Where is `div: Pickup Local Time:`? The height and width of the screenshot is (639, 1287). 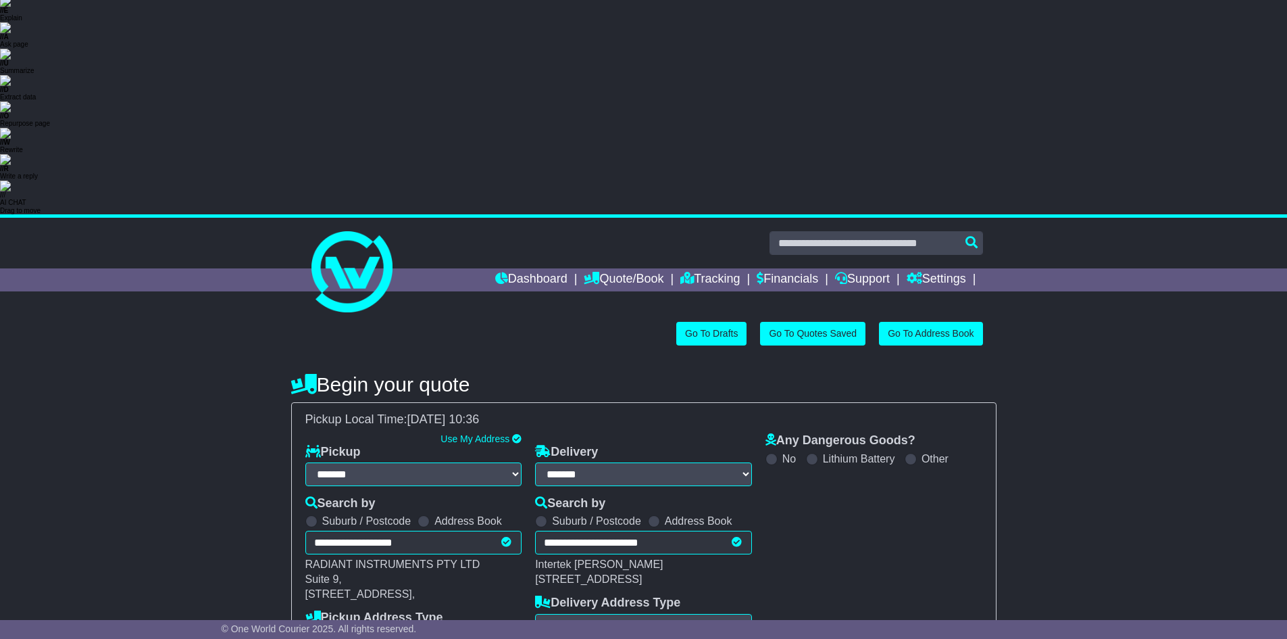
div: Pickup Local Time: is located at coordinates (644, 420).